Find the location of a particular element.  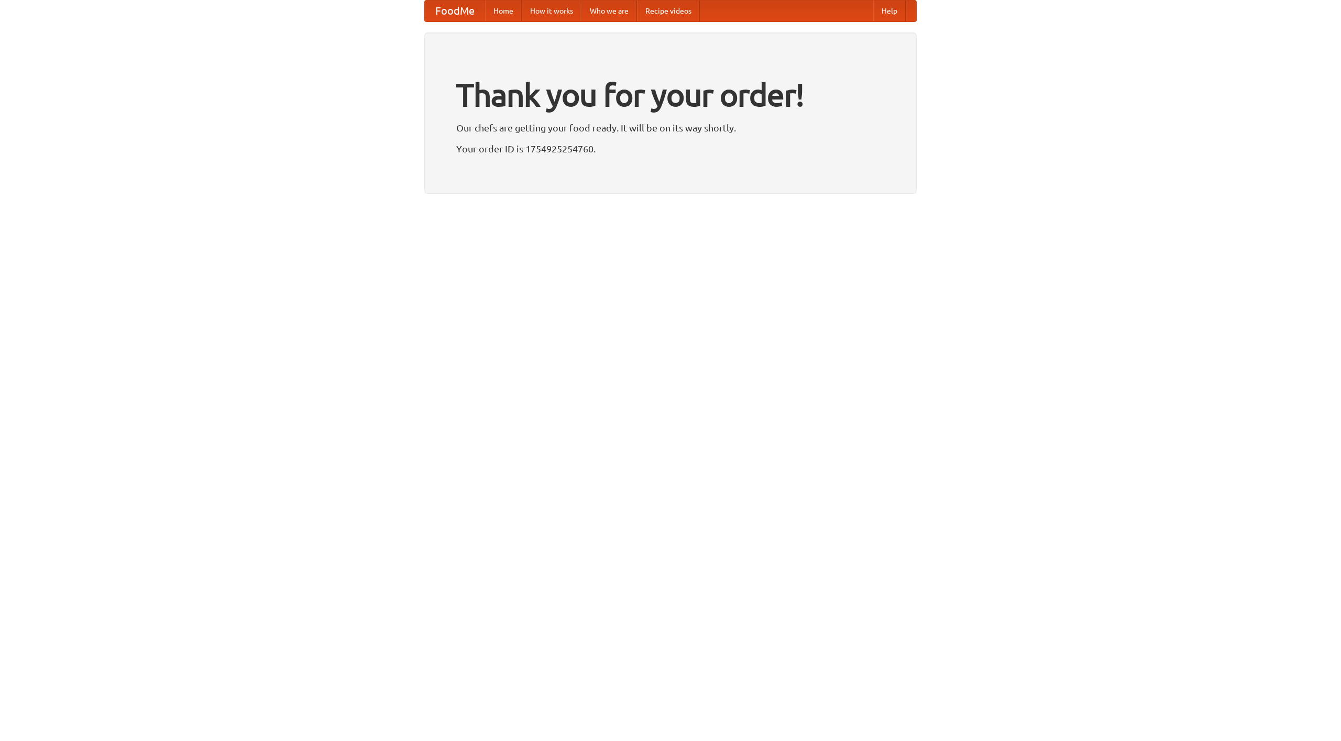

a: FoodMe is located at coordinates (455, 11).